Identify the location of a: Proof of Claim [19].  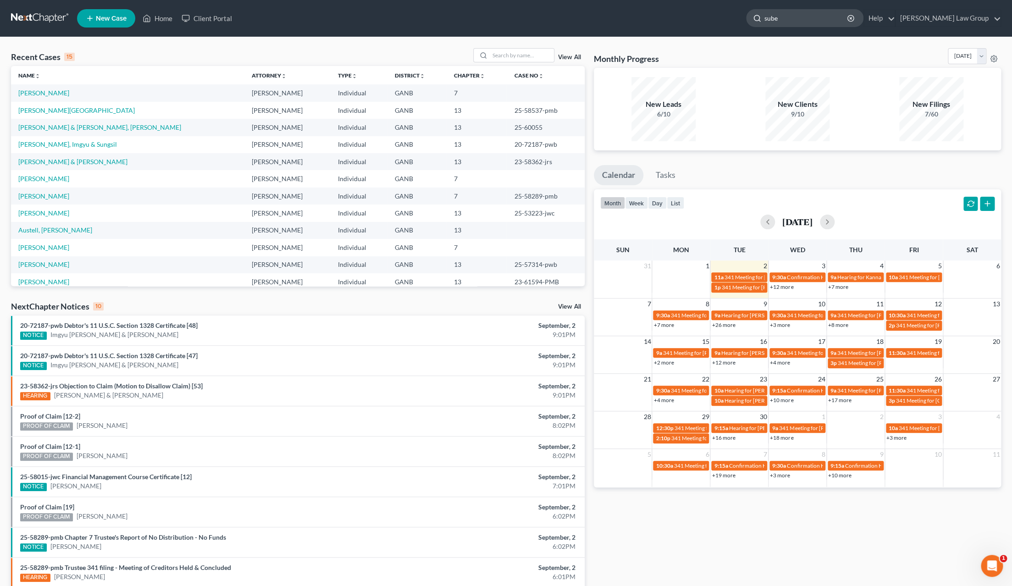
(47, 507).